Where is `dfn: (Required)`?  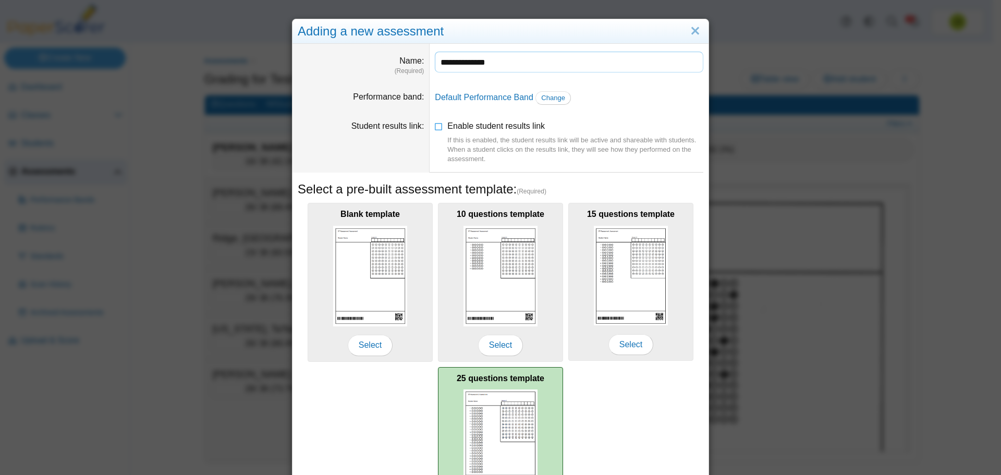
dfn: (Required) is located at coordinates (361, 71).